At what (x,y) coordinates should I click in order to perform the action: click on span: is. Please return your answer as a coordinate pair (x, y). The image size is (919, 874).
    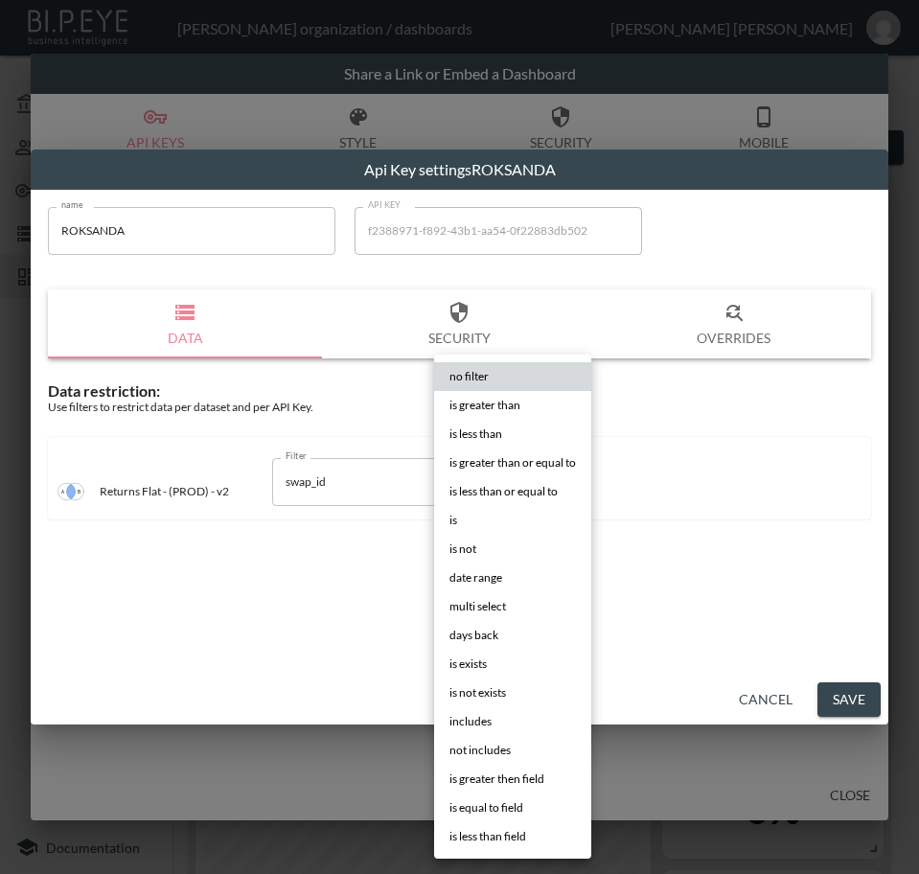
    Looking at the image, I should click on (453, 520).